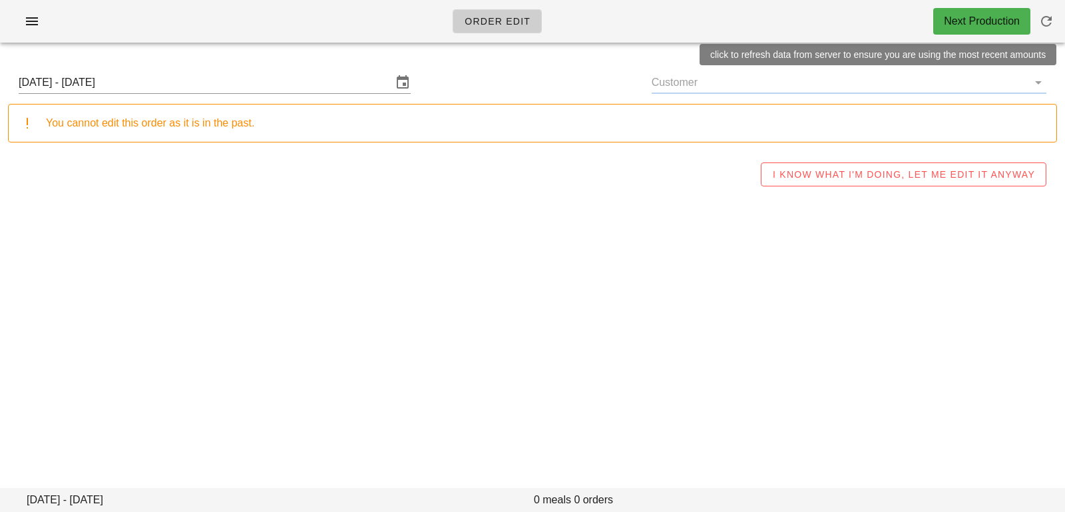 This screenshot has height=512, width=1065. I want to click on span: Order Edit, so click(497, 21).